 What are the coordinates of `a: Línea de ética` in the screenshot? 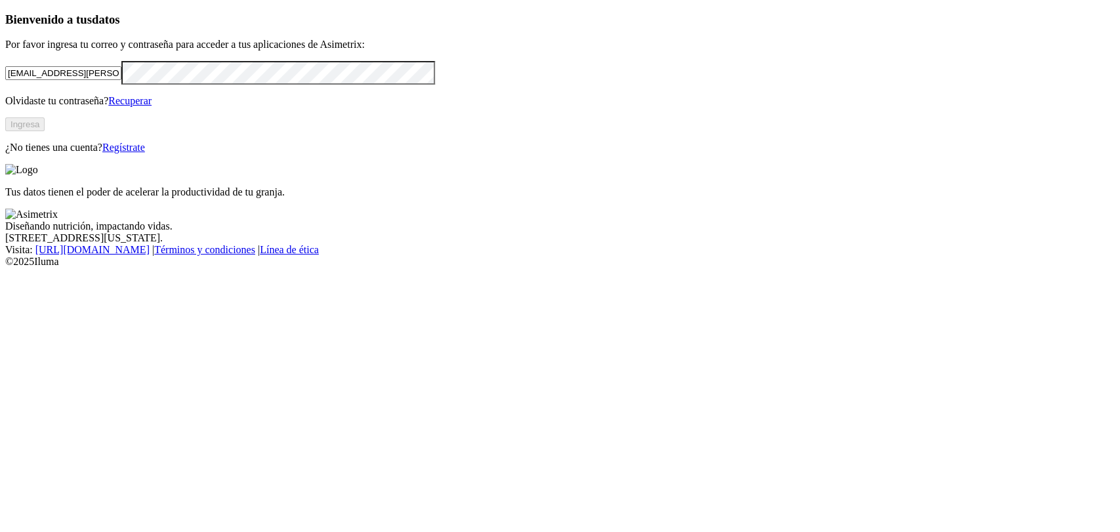 It's located at (289, 249).